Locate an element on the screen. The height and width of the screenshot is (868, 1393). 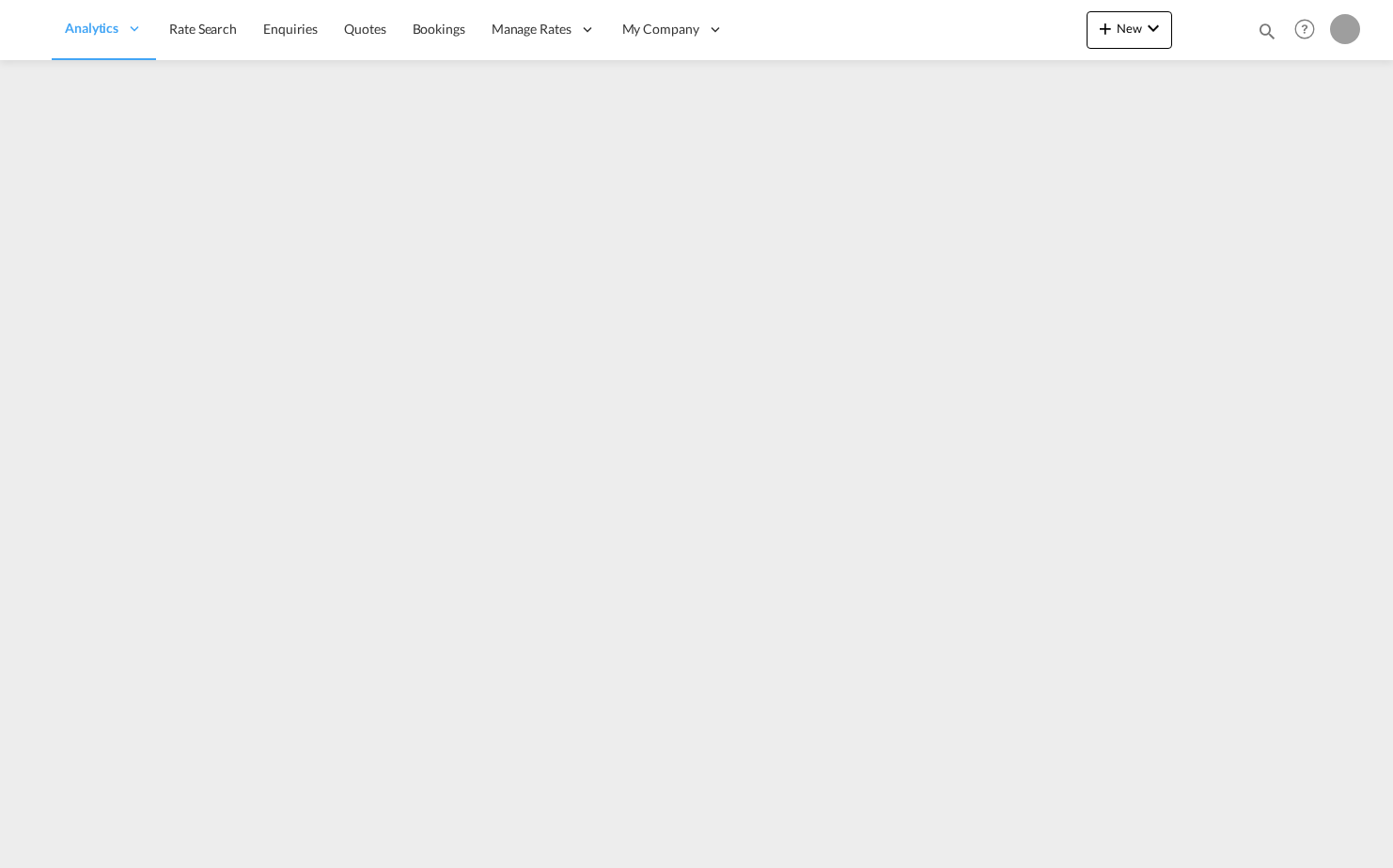
div: icon-magnify is located at coordinates (1267, 35).